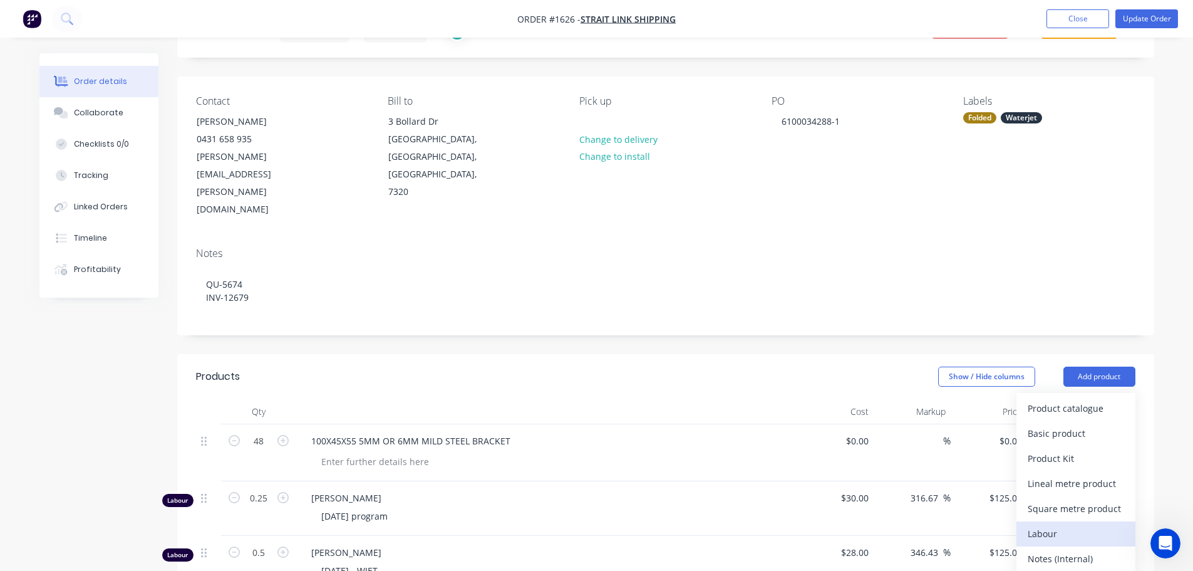  Describe the element at coordinates (99, 207) in the screenshot. I see `button: Linked Orders` at that location.